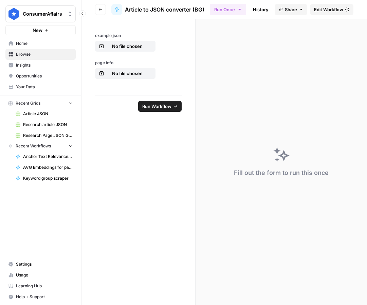 The height and width of the screenshot is (305, 367). Describe the element at coordinates (44, 125) in the screenshot. I see `a: Research article JSON` at that location.